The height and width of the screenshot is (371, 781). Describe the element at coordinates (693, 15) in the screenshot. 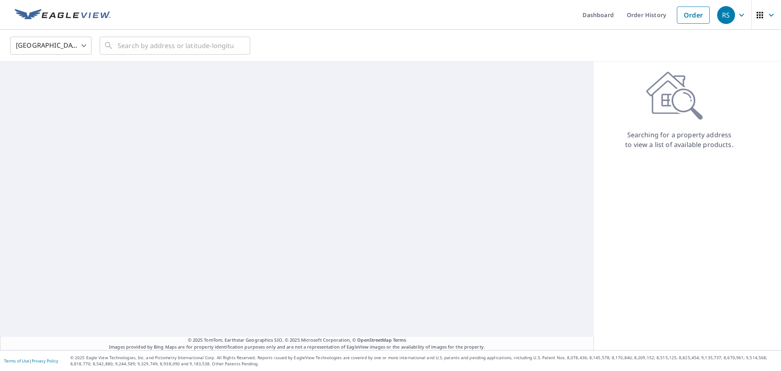

I see `a: Order` at that location.